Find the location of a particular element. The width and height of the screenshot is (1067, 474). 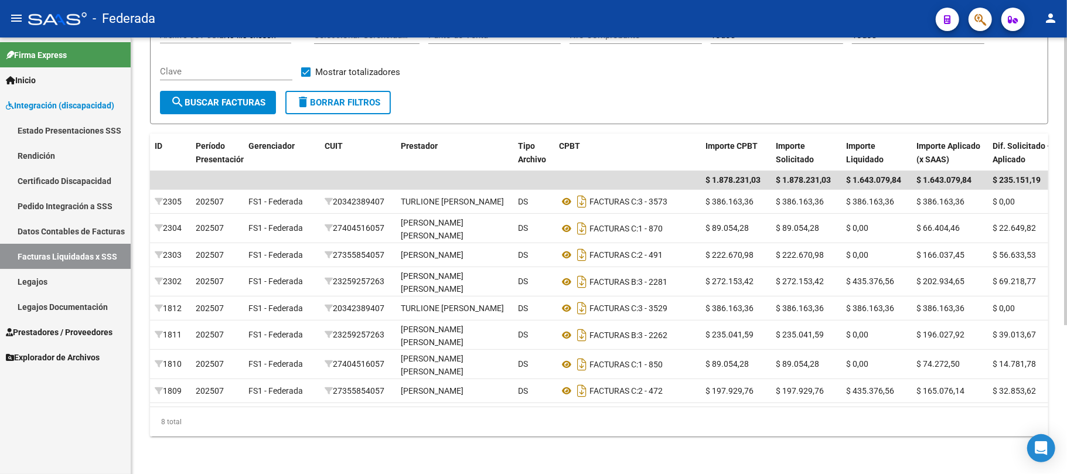

div: 2305 is located at coordinates (171, 202).